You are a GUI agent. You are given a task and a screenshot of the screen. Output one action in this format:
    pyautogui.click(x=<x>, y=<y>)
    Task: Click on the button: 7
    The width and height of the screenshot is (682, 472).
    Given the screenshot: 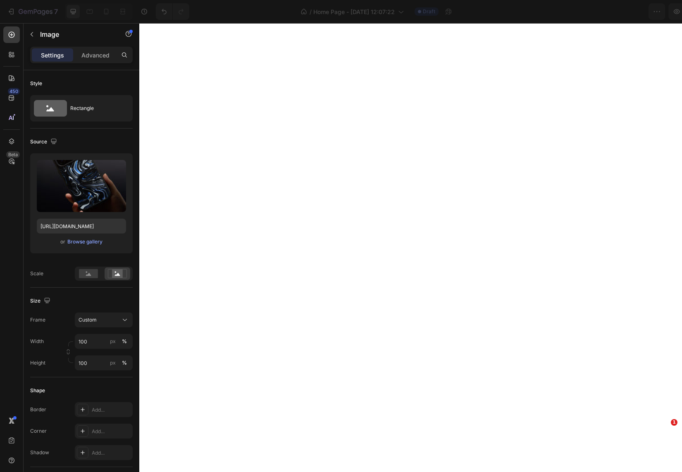 What is the action you would take?
    pyautogui.click(x=32, y=12)
    